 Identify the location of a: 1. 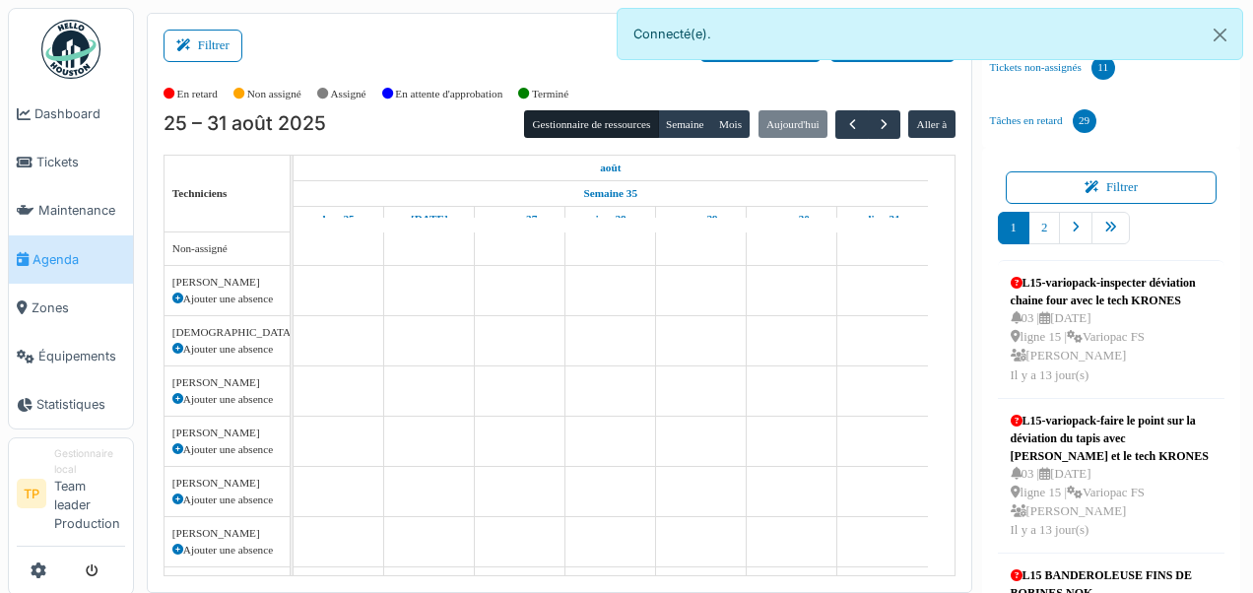
(1014, 228).